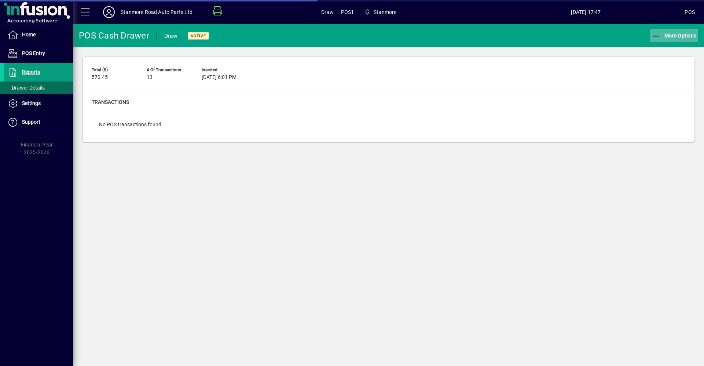 This screenshot has height=366, width=704. What do you see at coordinates (39, 122) in the screenshot?
I see `a: Support` at bounding box center [39, 122].